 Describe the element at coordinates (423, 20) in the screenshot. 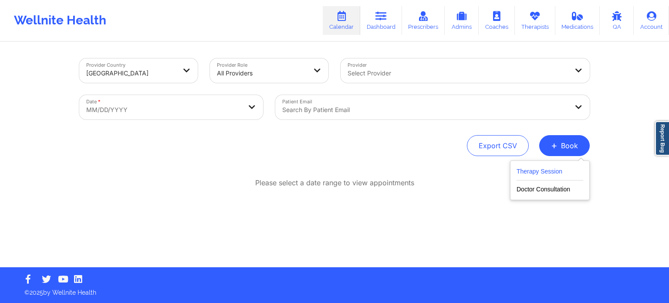

I see `a: Prescribers` at that location.